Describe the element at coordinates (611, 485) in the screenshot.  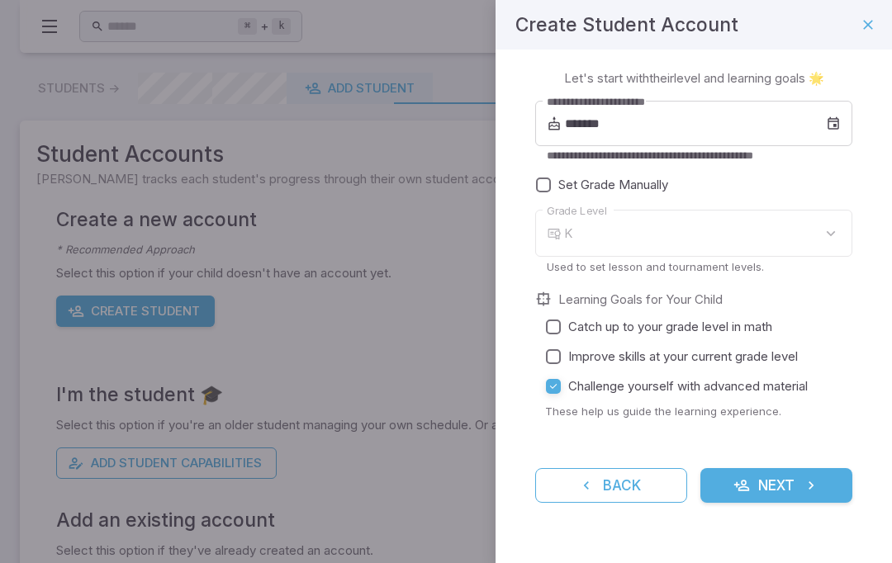
I see `button: Back` at that location.